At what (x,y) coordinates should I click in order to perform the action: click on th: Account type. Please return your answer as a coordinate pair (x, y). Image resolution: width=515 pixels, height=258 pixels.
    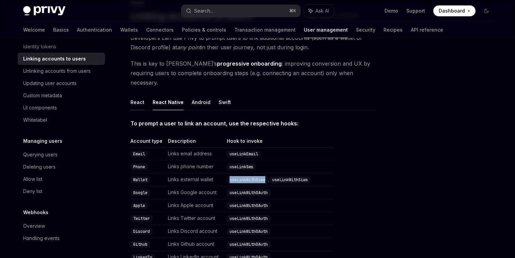
    Looking at the image, I should click on (148, 143).